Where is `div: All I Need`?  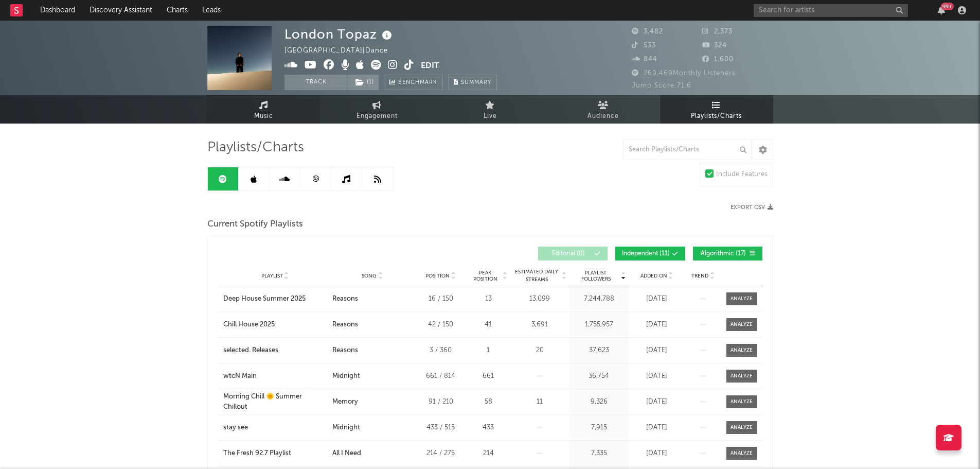 div: All I Need is located at coordinates (347, 453).